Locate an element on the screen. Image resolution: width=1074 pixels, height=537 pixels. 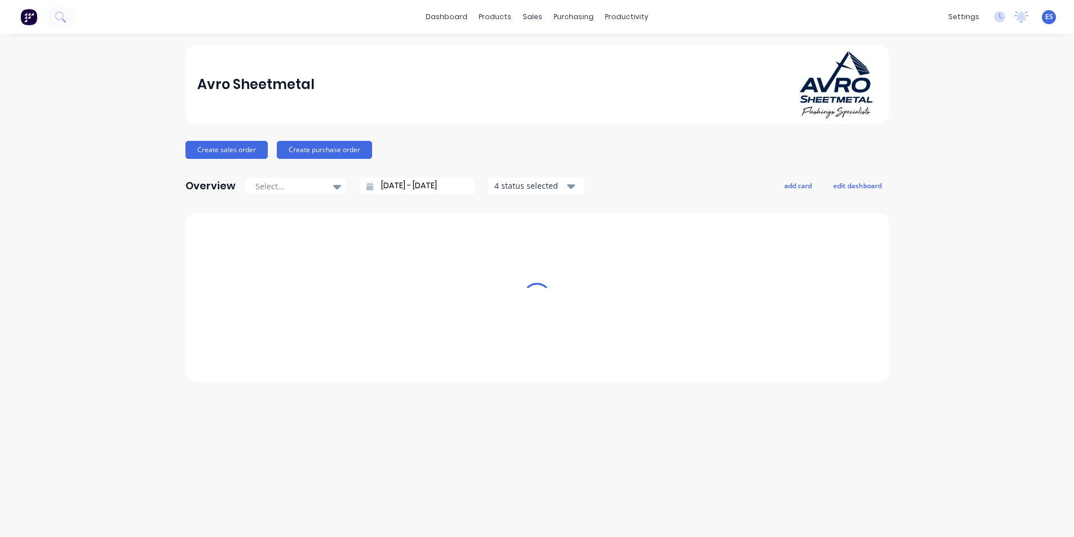
div: products is located at coordinates (495, 17).